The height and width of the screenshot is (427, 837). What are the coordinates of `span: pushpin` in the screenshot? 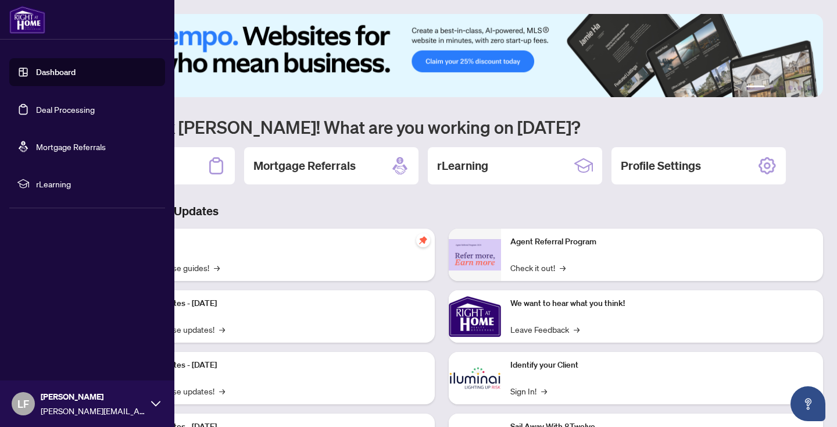 It's located at (423, 240).